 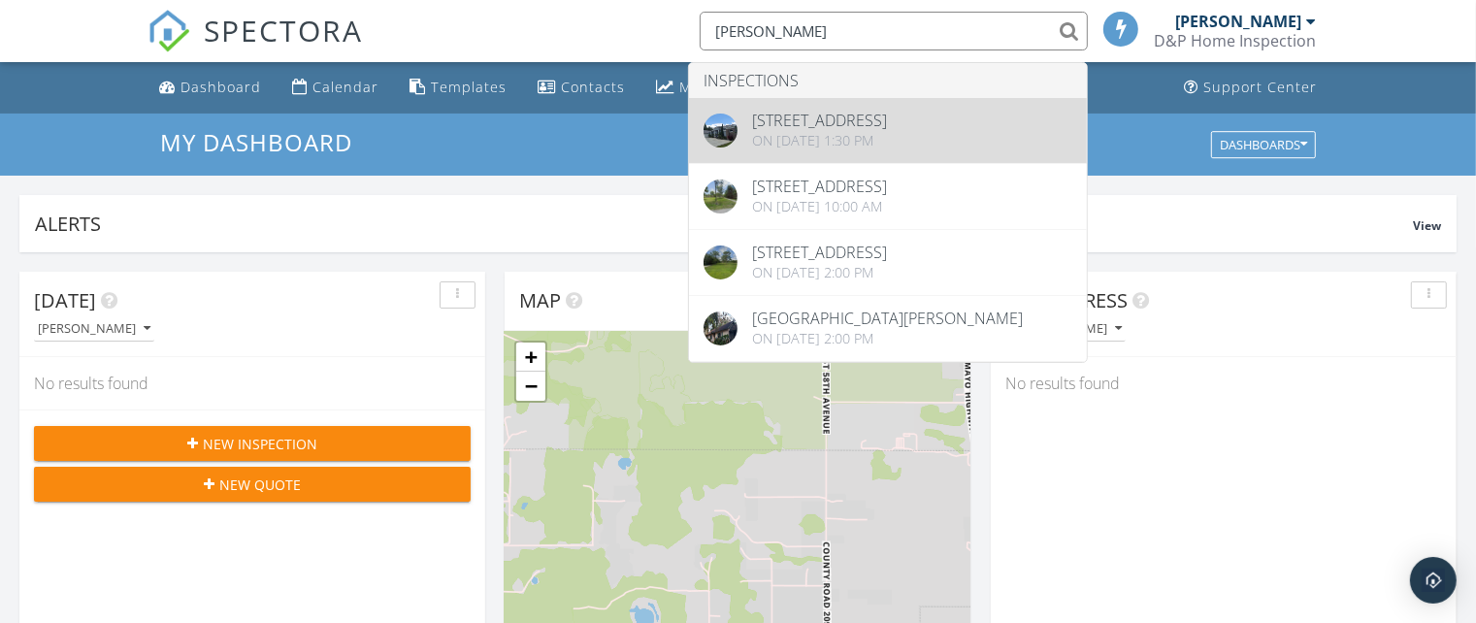 What do you see at coordinates (335, 87) in the screenshot?
I see `a: Calendar` at bounding box center [335, 87].